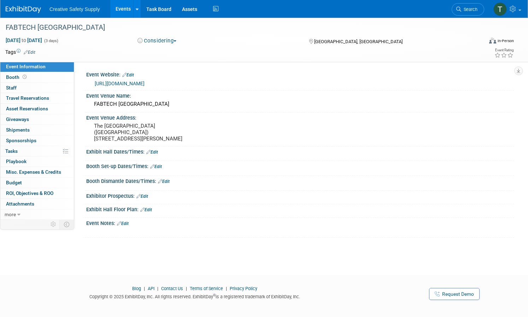  I want to click on div: Event Website:, so click(300, 74).